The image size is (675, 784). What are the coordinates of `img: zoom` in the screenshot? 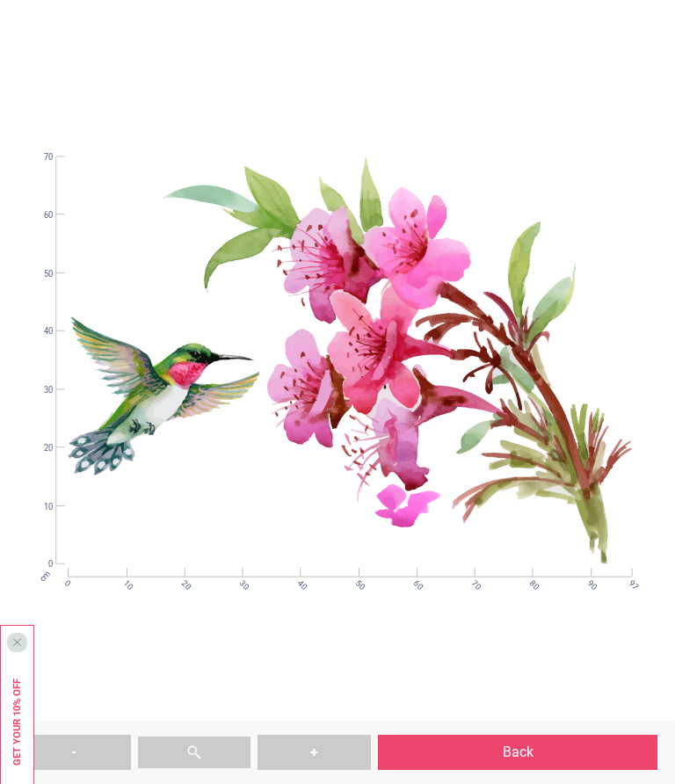 It's located at (194, 753).